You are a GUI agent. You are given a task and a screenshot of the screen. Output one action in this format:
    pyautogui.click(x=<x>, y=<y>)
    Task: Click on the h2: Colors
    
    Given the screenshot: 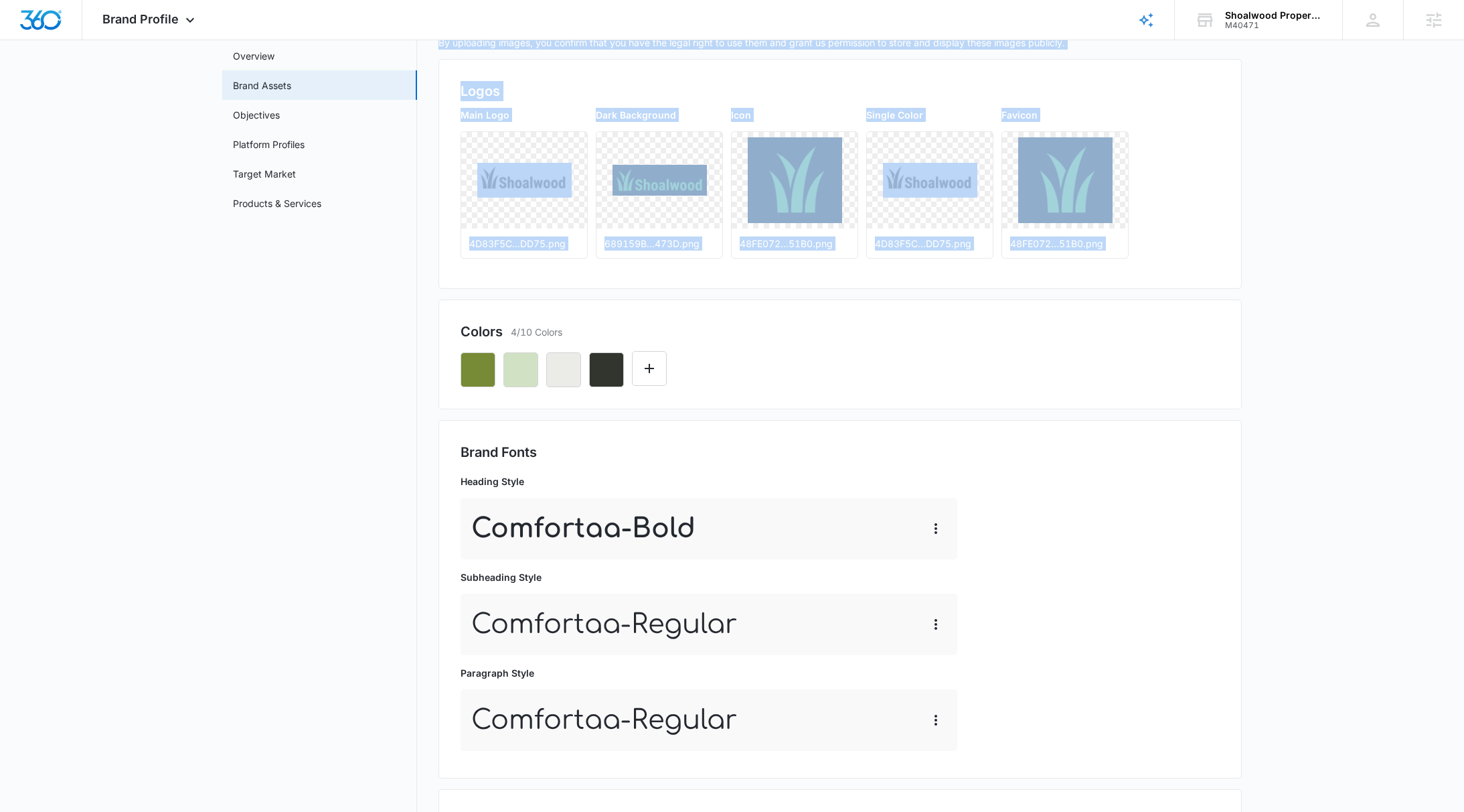 What is the action you would take?
    pyautogui.click(x=482, y=331)
    